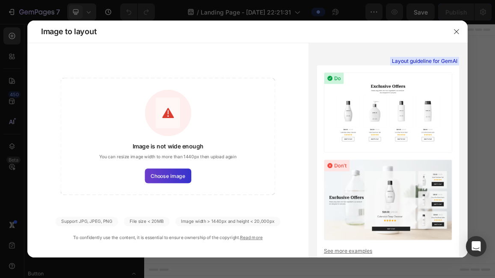  Describe the element at coordinates (68, 32) in the screenshot. I see `span: Image to layout` at that location.